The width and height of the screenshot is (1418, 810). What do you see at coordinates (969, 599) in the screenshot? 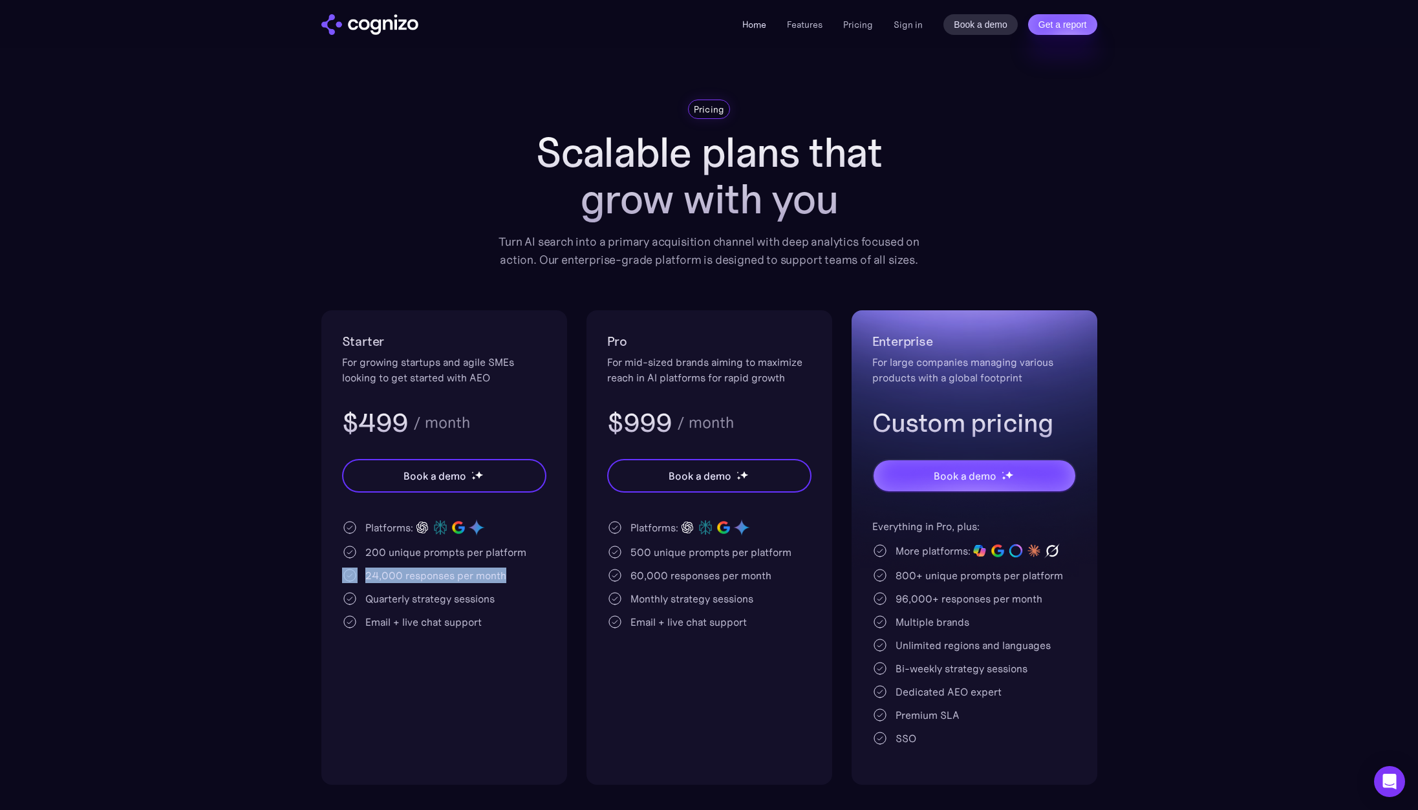
I see `div: 96,000+ responses per month` at bounding box center [969, 599].